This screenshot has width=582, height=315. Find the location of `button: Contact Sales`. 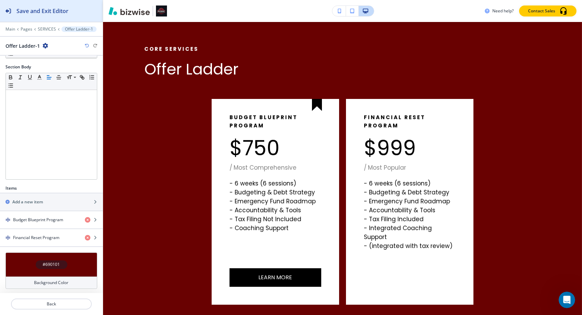

button: Contact Sales is located at coordinates (548, 11).